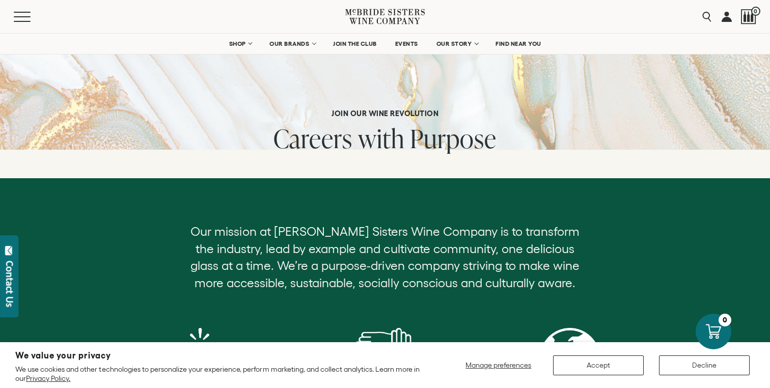 The height and width of the screenshot is (388, 770). Describe the element at coordinates (518, 44) in the screenshot. I see `span: FIND NEAR YOU` at that location.